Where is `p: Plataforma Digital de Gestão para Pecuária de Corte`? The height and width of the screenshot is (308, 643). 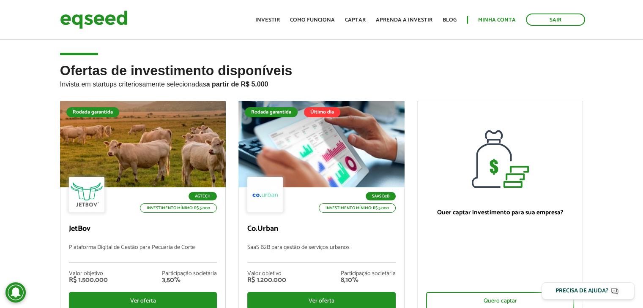
p: Plataforma Digital de Gestão para Pecuária de Corte is located at coordinates (143, 254).